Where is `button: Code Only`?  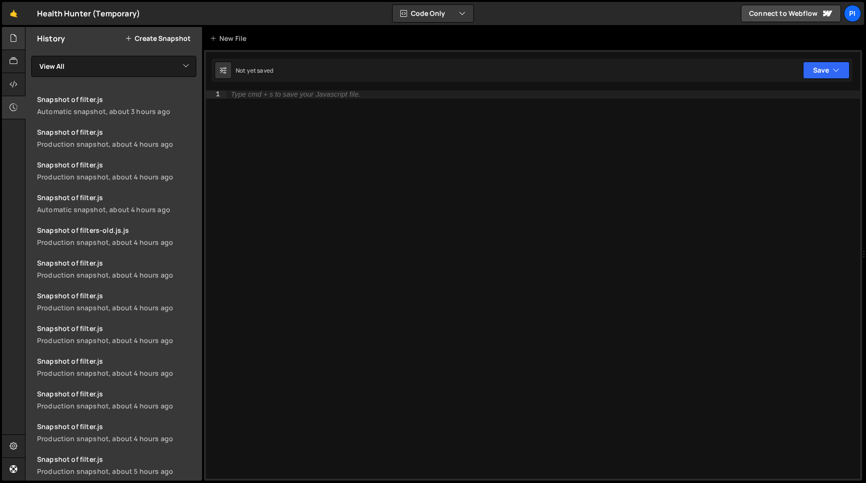 button: Code Only is located at coordinates (433, 13).